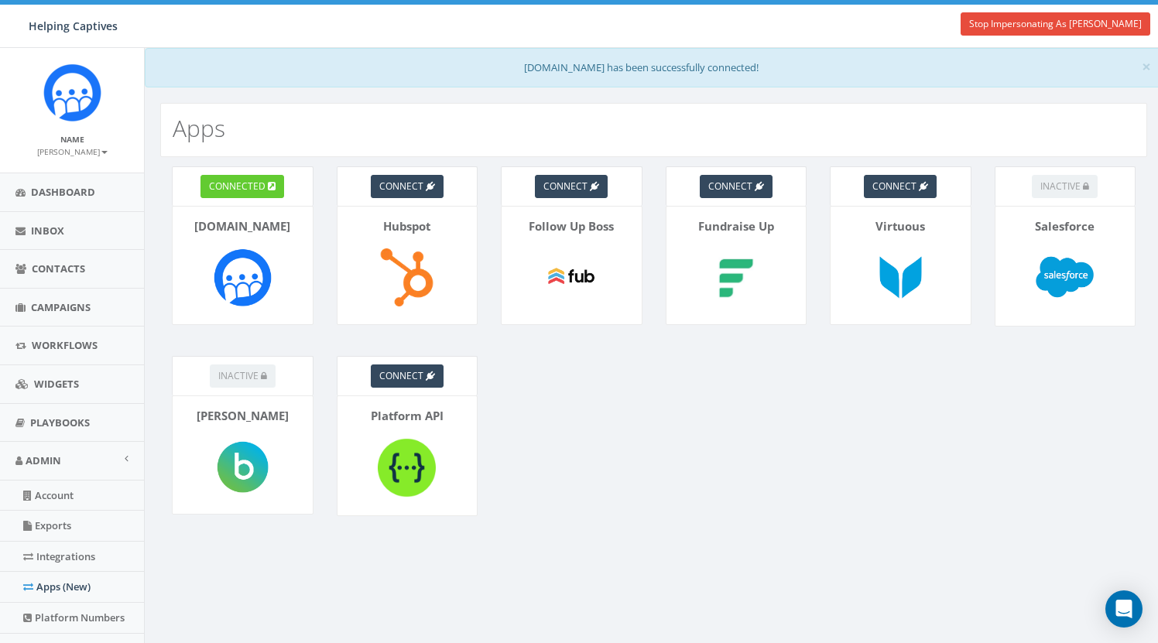 Image resolution: width=1158 pixels, height=643 pixels. Describe the element at coordinates (199, 128) in the screenshot. I see `h2: Apps` at that location.